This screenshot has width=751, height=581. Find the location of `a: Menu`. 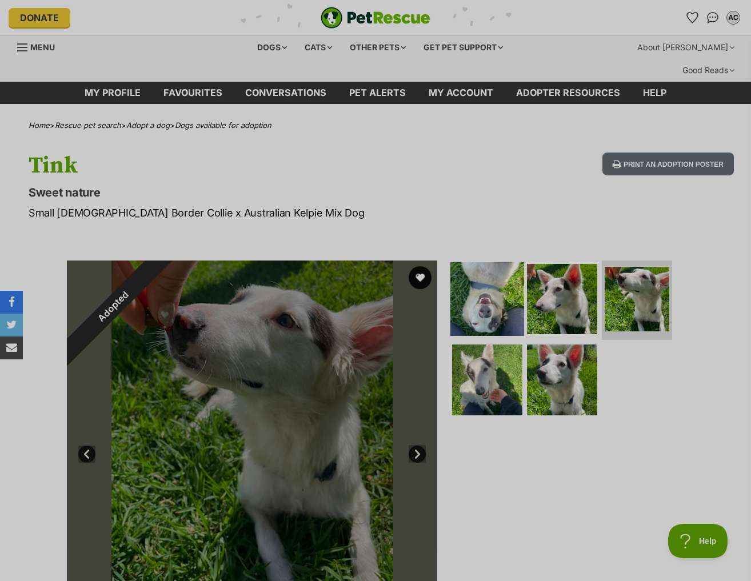

a: Menu is located at coordinates (40, 46).